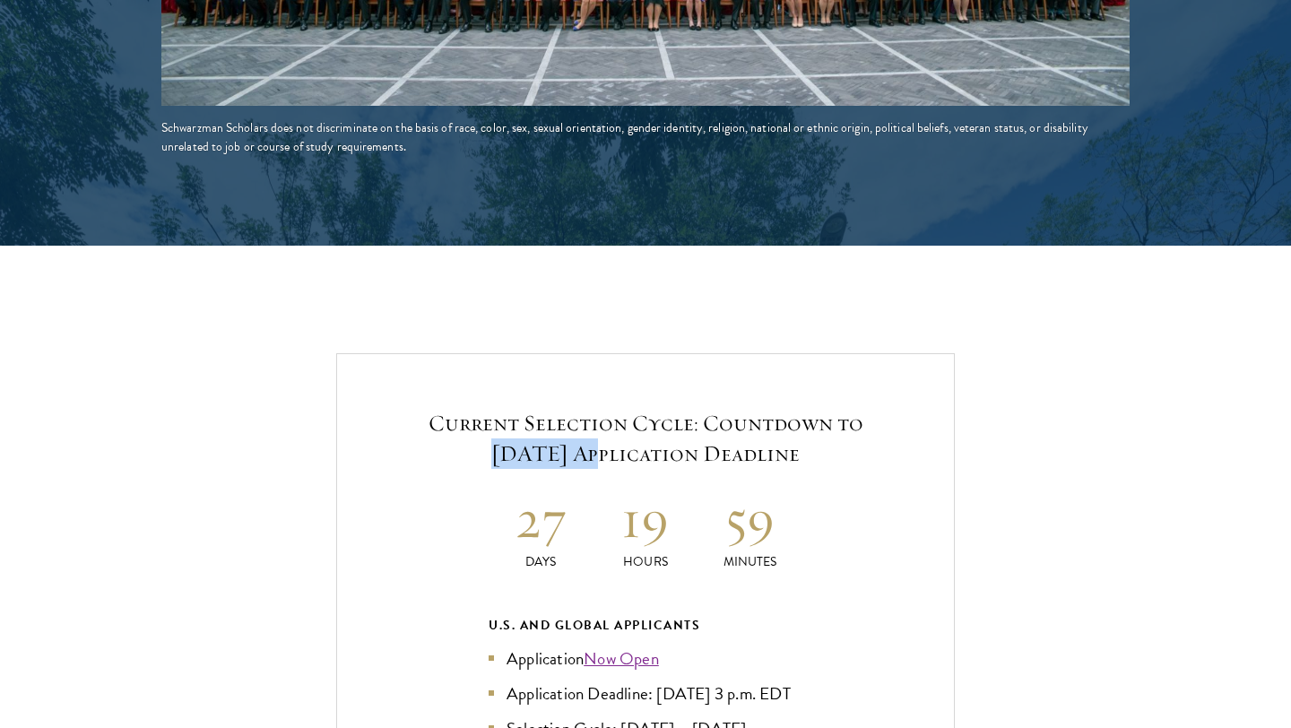 The width and height of the screenshot is (1291, 728). I want to click on a: Now Open, so click(621, 658).